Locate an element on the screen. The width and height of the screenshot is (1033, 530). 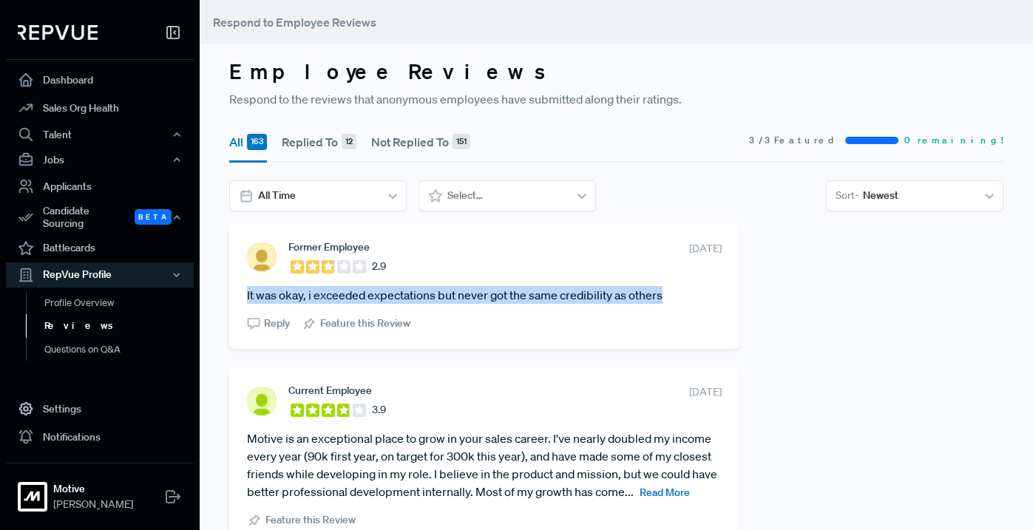
span: Sort - is located at coordinates (847, 195).